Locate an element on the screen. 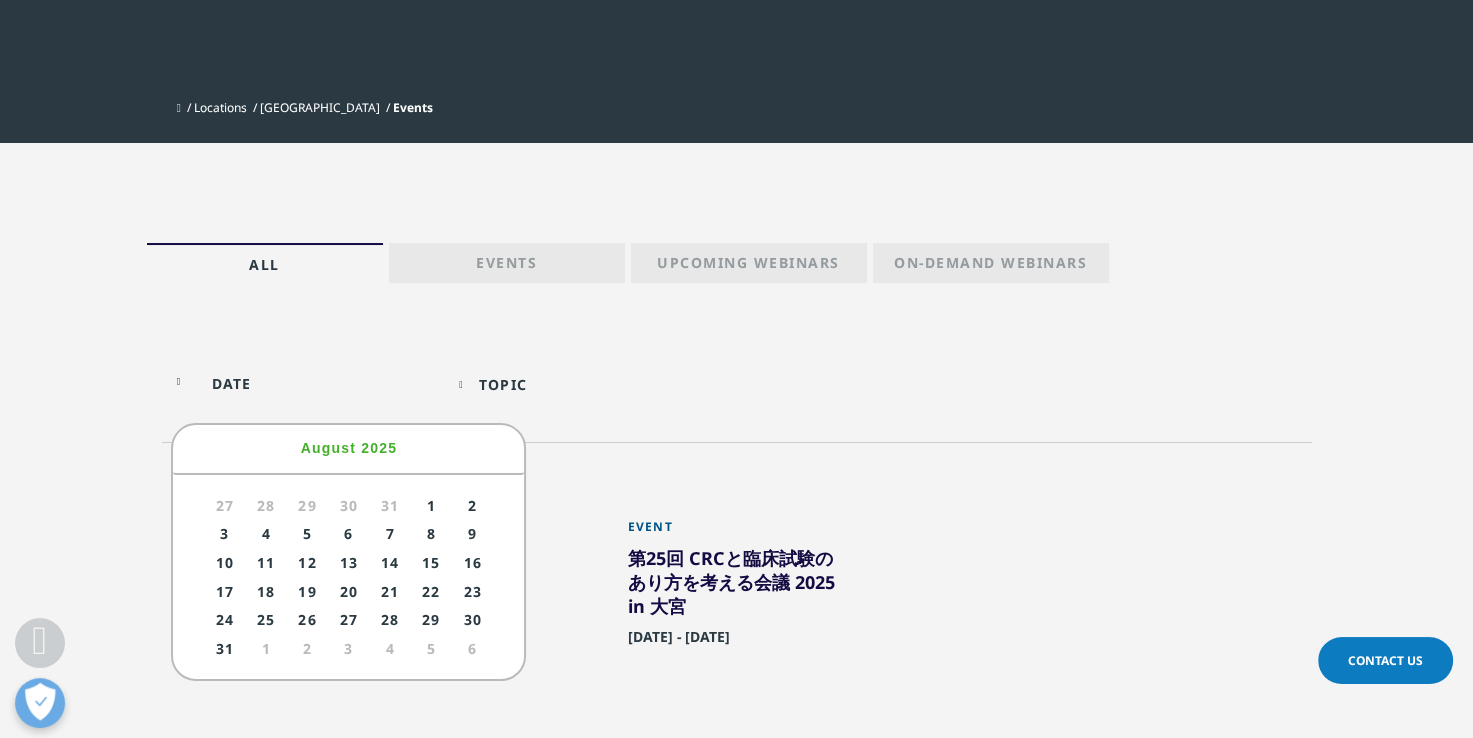 The image size is (1473, 738). a: All is located at coordinates (265, 263).